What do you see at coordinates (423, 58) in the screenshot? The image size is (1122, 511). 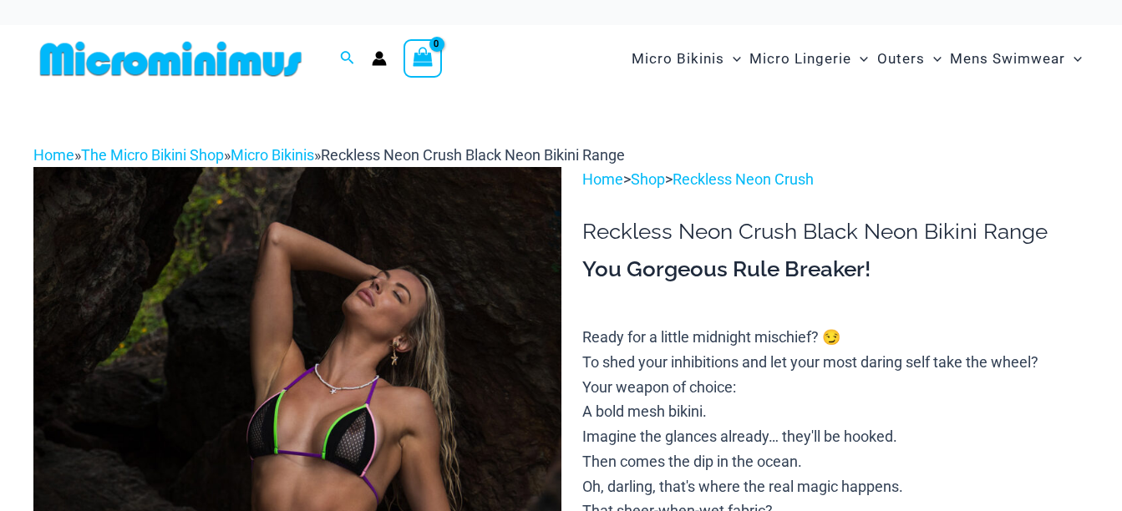 I see `a: View Shopping Cart, empty` at bounding box center [423, 58].